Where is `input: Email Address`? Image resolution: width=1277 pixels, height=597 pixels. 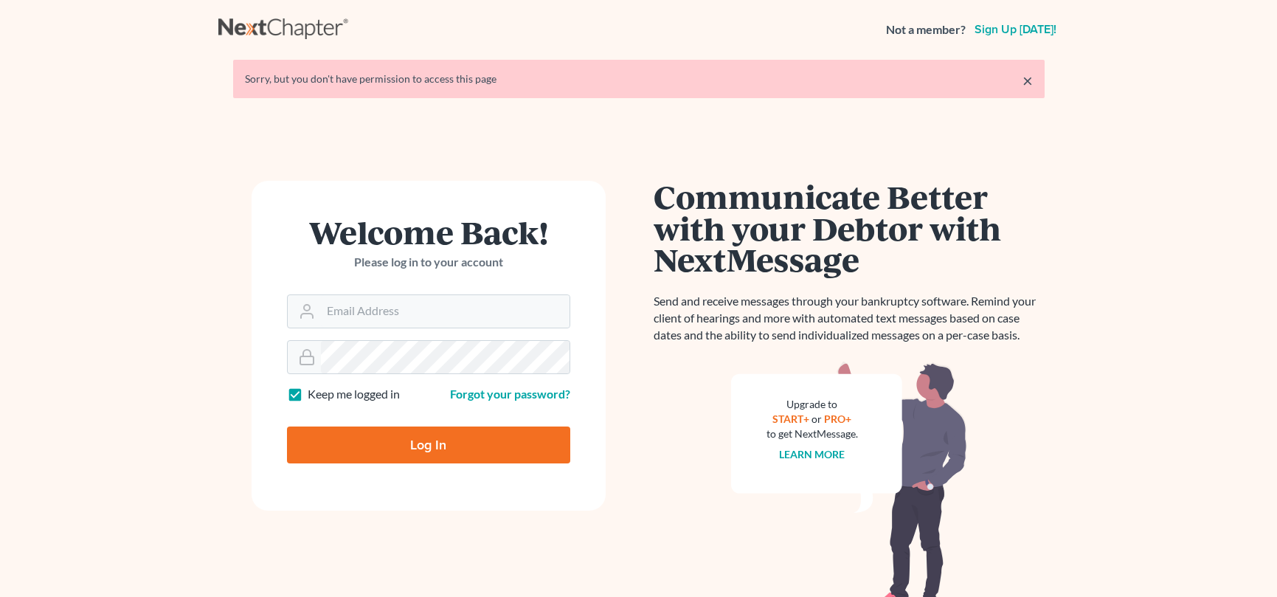
input: Email Address is located at coordinates (445, 311).